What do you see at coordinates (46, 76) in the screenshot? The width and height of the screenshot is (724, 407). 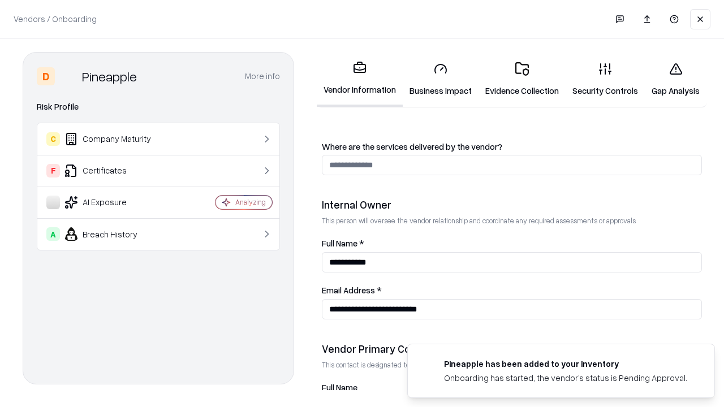 I see `div: D` at bounding box center [46, 76].